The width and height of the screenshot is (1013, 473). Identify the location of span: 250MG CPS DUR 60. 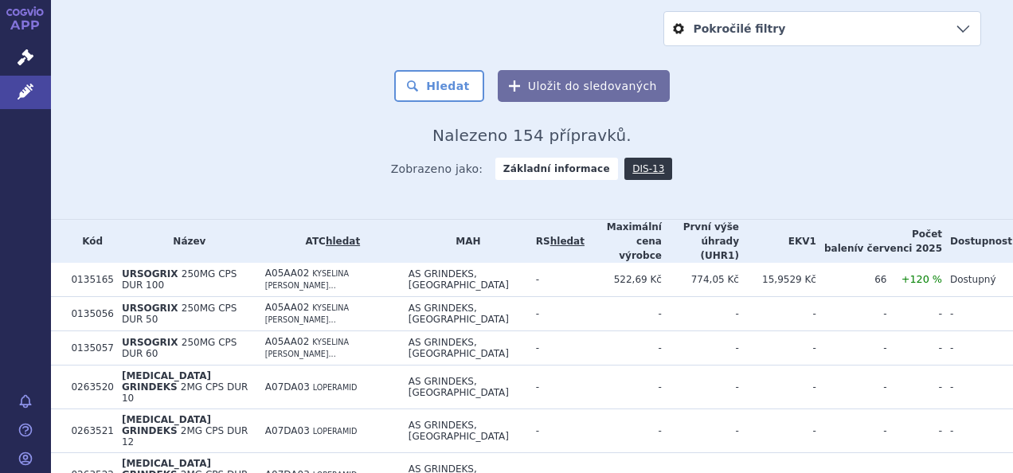
(179, 348).